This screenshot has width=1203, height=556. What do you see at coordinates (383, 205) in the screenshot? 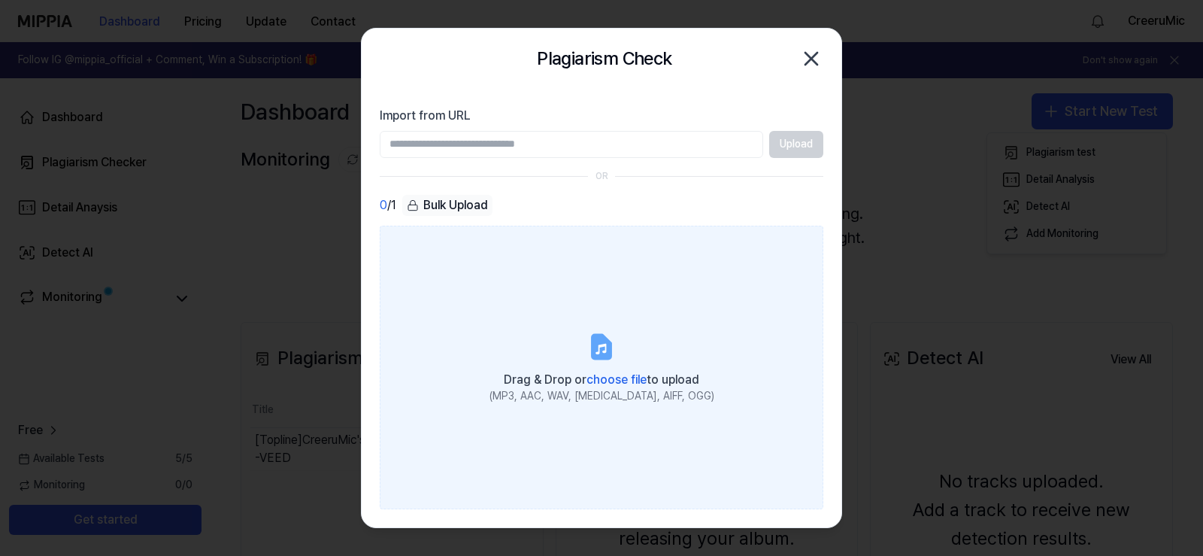
I see `span: 0` at bounding box center [383, 205].